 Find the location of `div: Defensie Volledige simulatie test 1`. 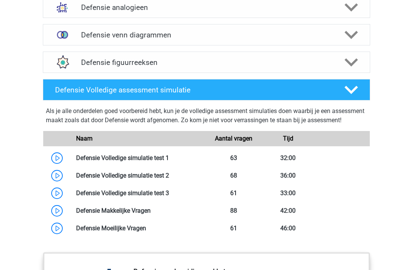

div: Defensie Volledige simulatie test 1 is located at coordinates (138, 158).